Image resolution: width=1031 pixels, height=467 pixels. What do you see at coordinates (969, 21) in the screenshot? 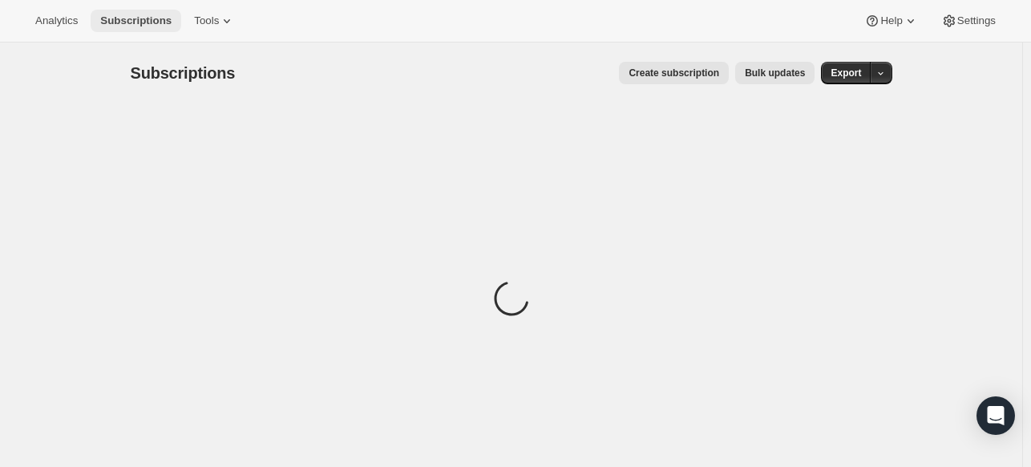
I see `button: Settings` at bounding box center [969, 21].